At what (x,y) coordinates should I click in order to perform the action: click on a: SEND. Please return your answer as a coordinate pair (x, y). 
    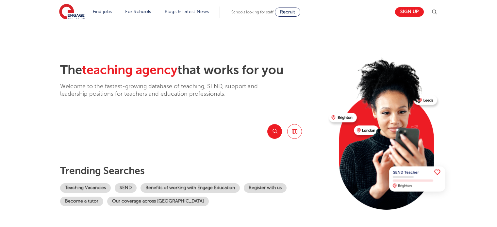
    Looking at the image, I should click on (125, 188).